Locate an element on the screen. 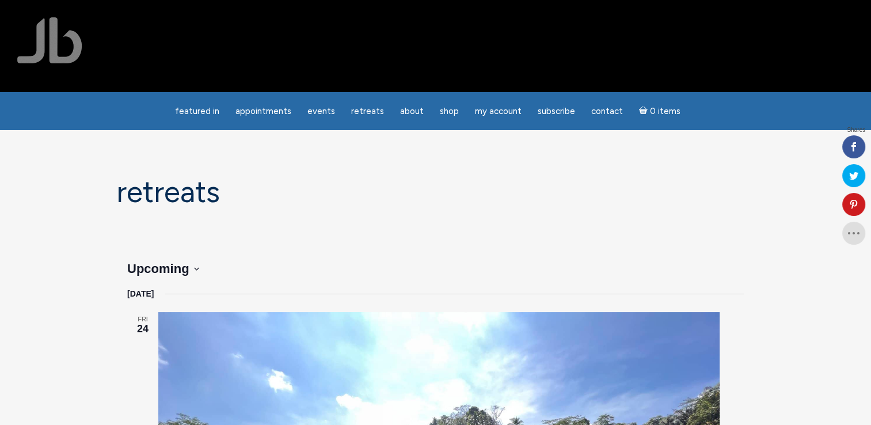 The width and height of the screenshot is (871, 425). a: Appointments is located at coordinates (263, 111).